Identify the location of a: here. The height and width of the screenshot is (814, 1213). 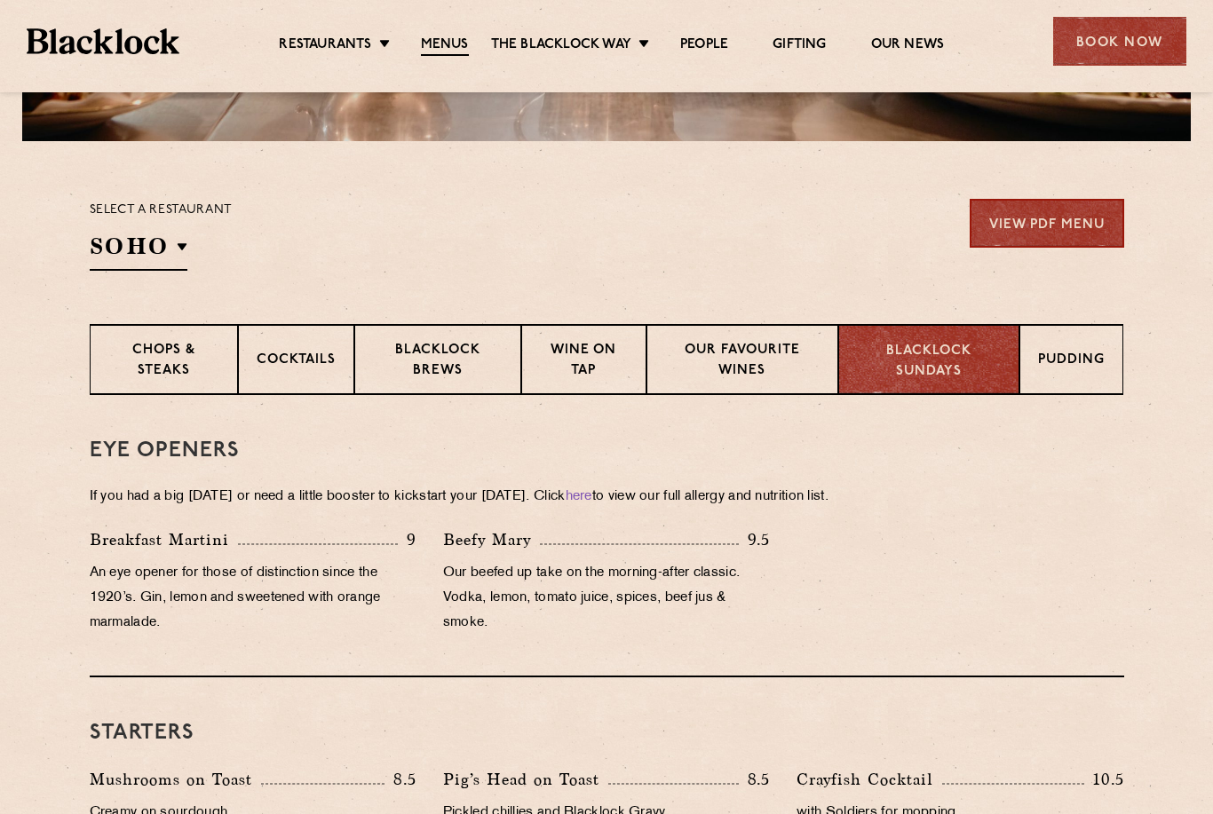
(579, 497).